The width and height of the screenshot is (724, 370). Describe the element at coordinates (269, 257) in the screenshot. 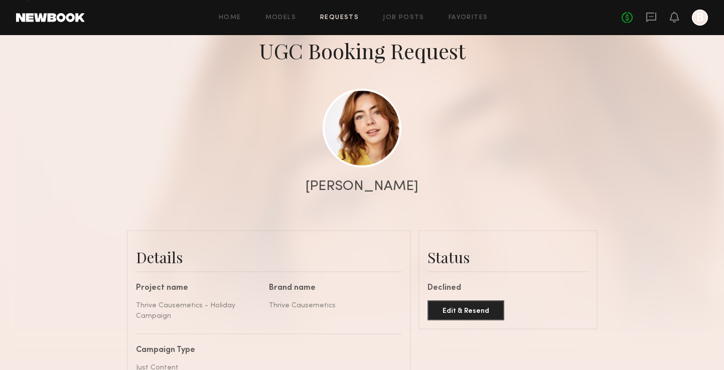

I see `div: Details` at that location.